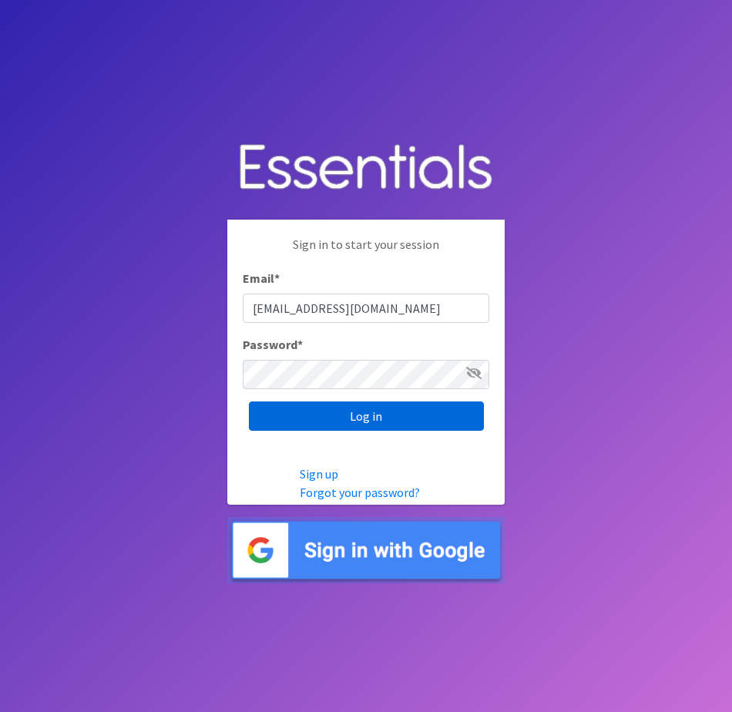 The image size is (732, 712). I want to click on img: Human Essentials, so click(366, 168).